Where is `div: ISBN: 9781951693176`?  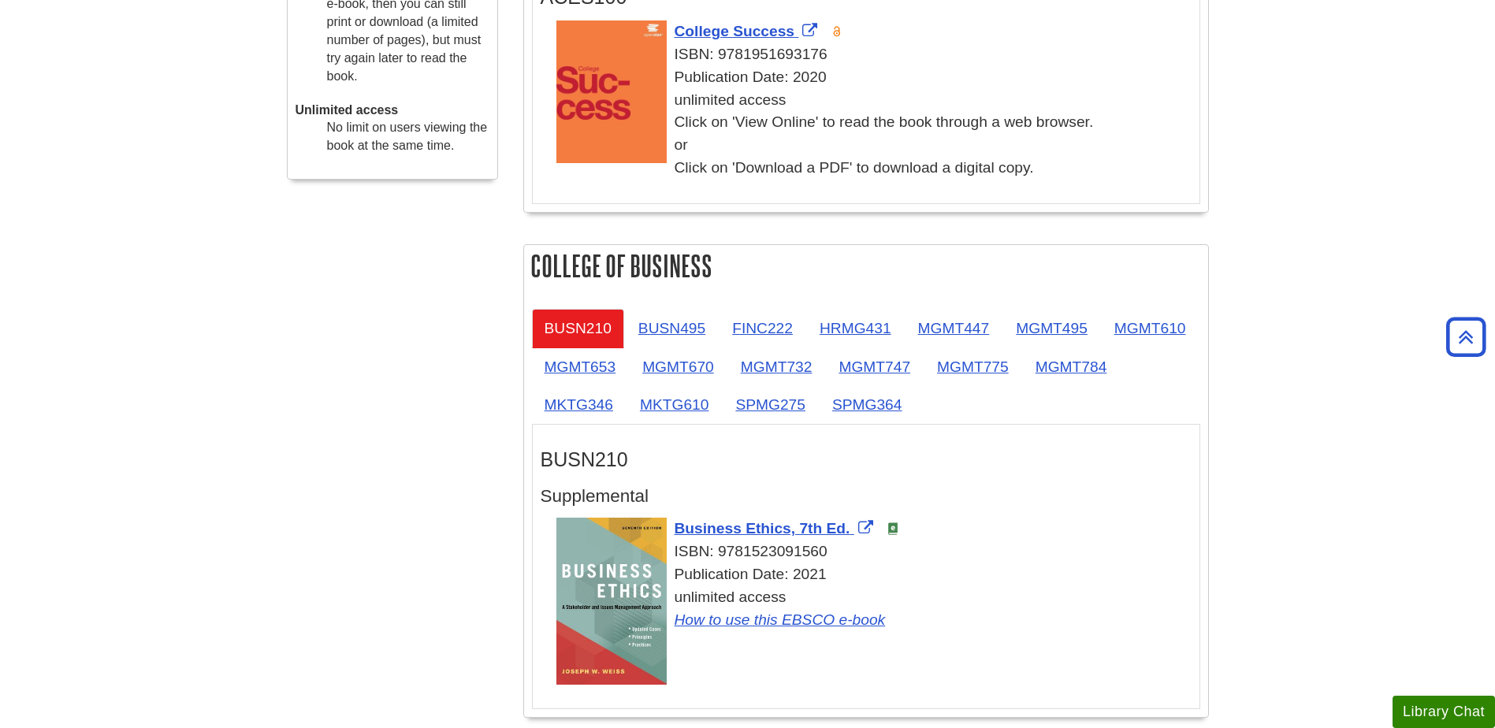
div: ISBN: 9781951693176 is located at coordinates (874, 54).